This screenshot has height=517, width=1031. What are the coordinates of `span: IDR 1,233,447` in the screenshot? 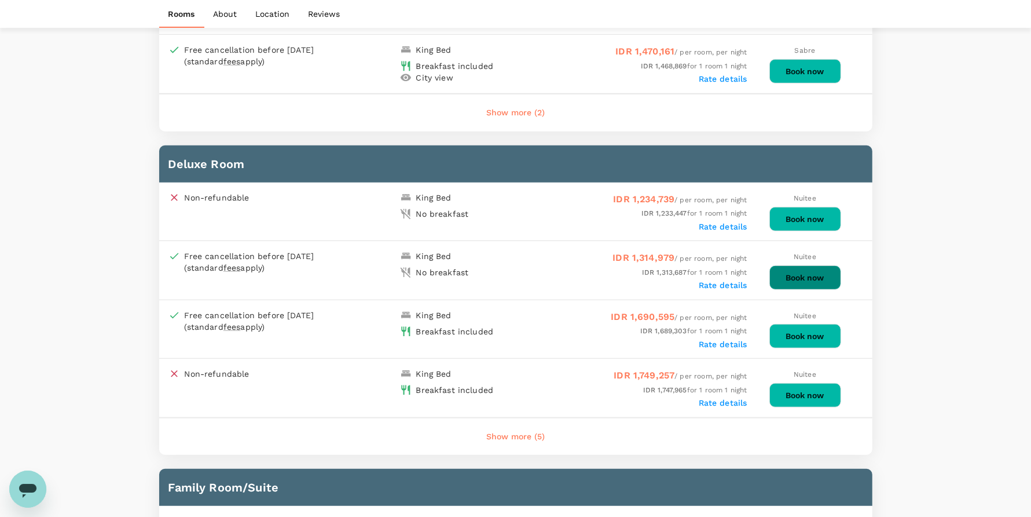 It's located at (664, 213).